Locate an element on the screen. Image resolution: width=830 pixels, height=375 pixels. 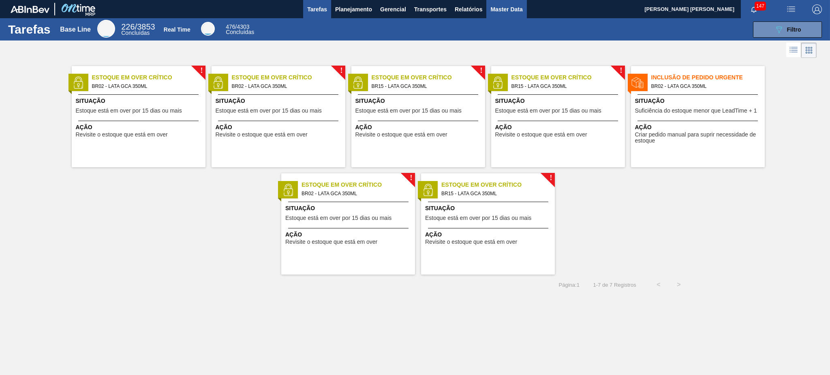
span: Planejamento is located at coordinates (353, 9).